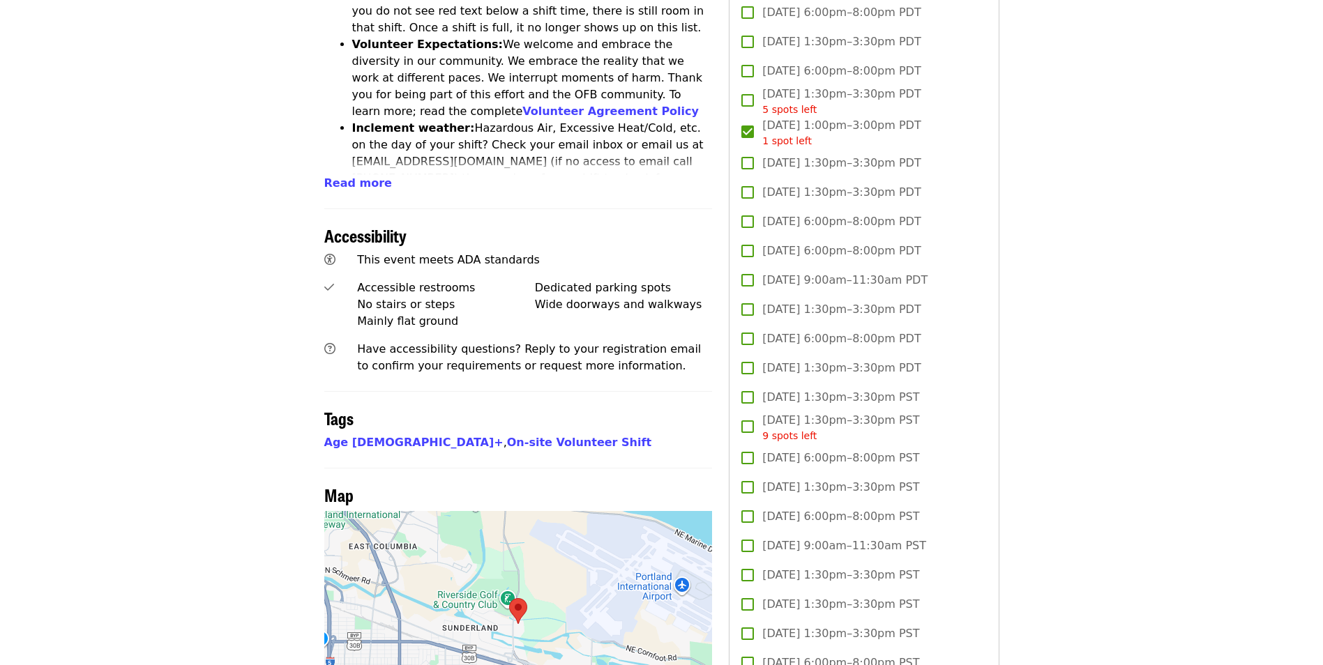 Image resolution: width=1323 pixels, height=665 pixels. I want to click on a: On-site Volunteer Shift, so click(579, 442).